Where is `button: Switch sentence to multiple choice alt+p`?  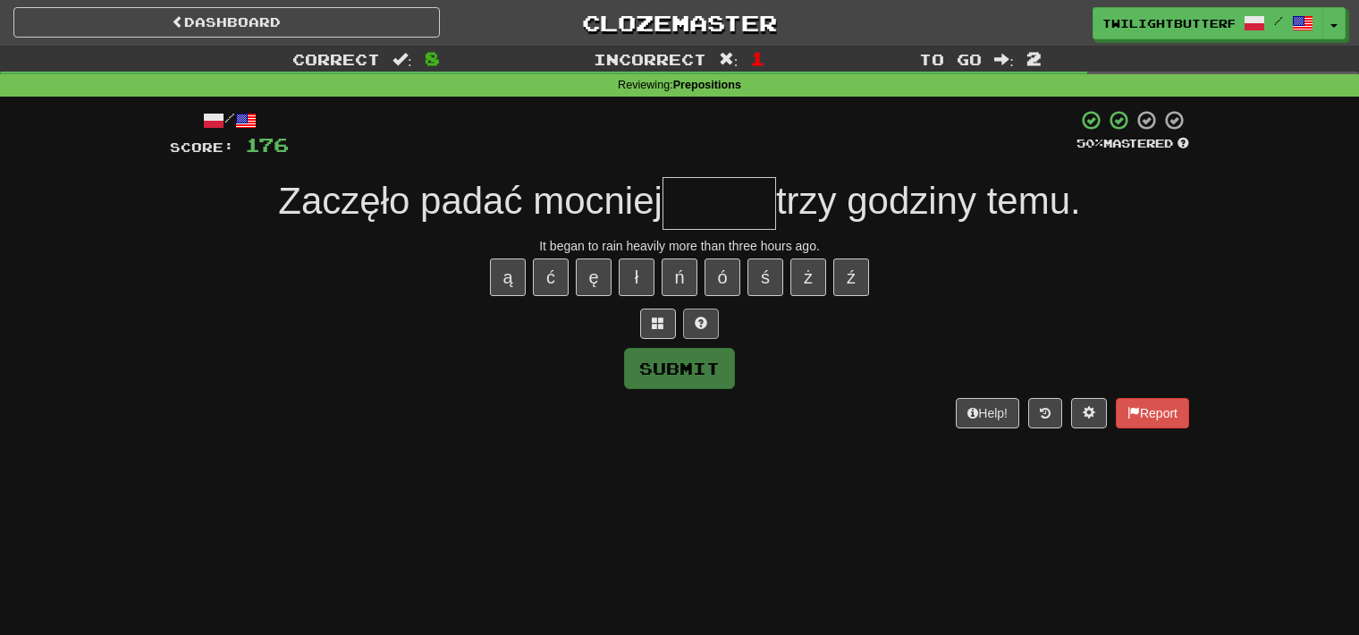
button: Switch sentence to multiple choice alt+p is located at coordinates (658, 324).